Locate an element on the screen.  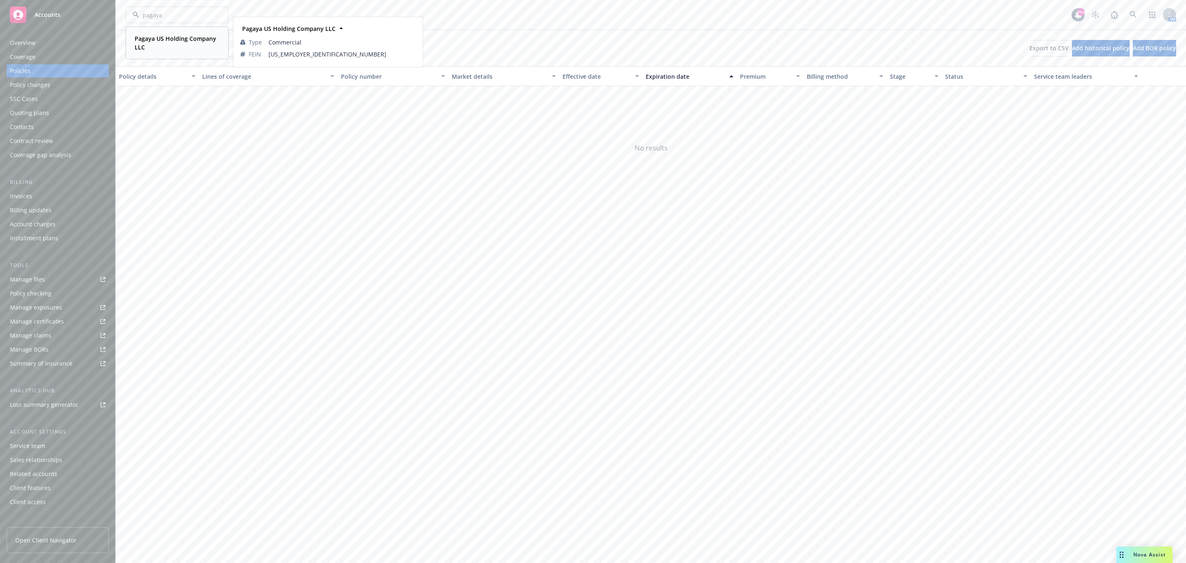
div: Policy changes is located at coordinates (30, 85).